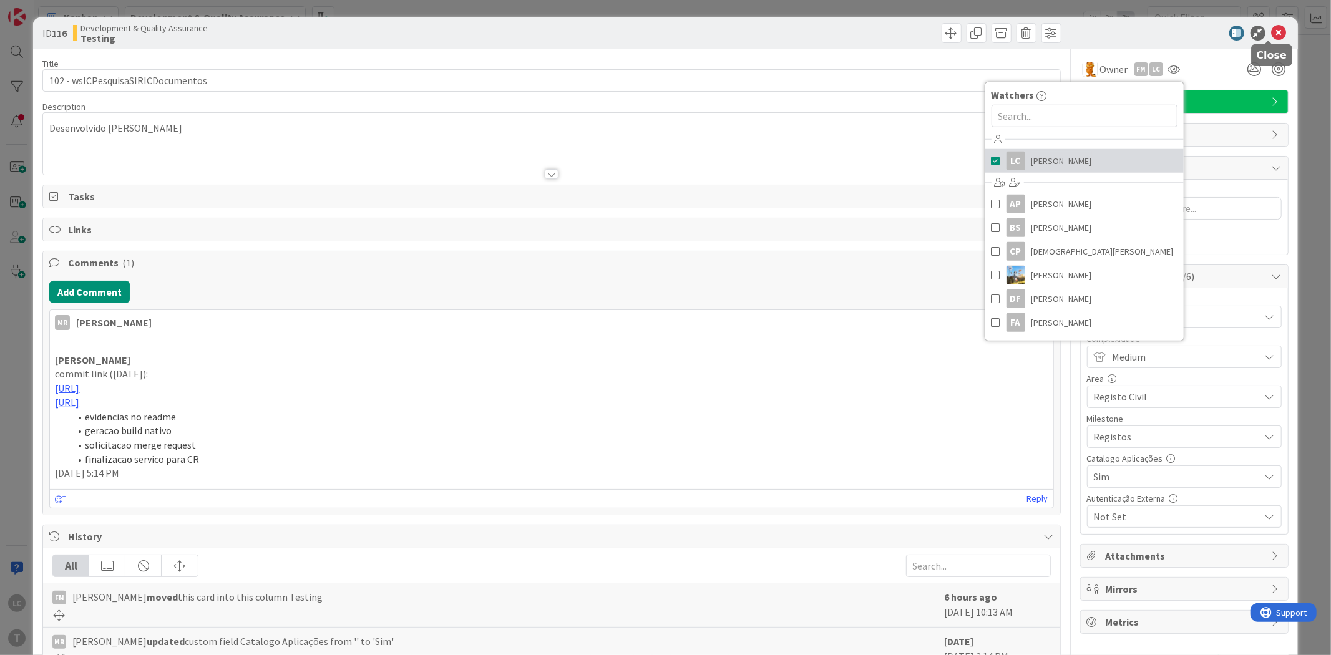 The width and height of the screenshot is (1331, 655). Describe the element at coordinates (1184, 339) in the screenshot. I see `div: Complexidade` at that location.